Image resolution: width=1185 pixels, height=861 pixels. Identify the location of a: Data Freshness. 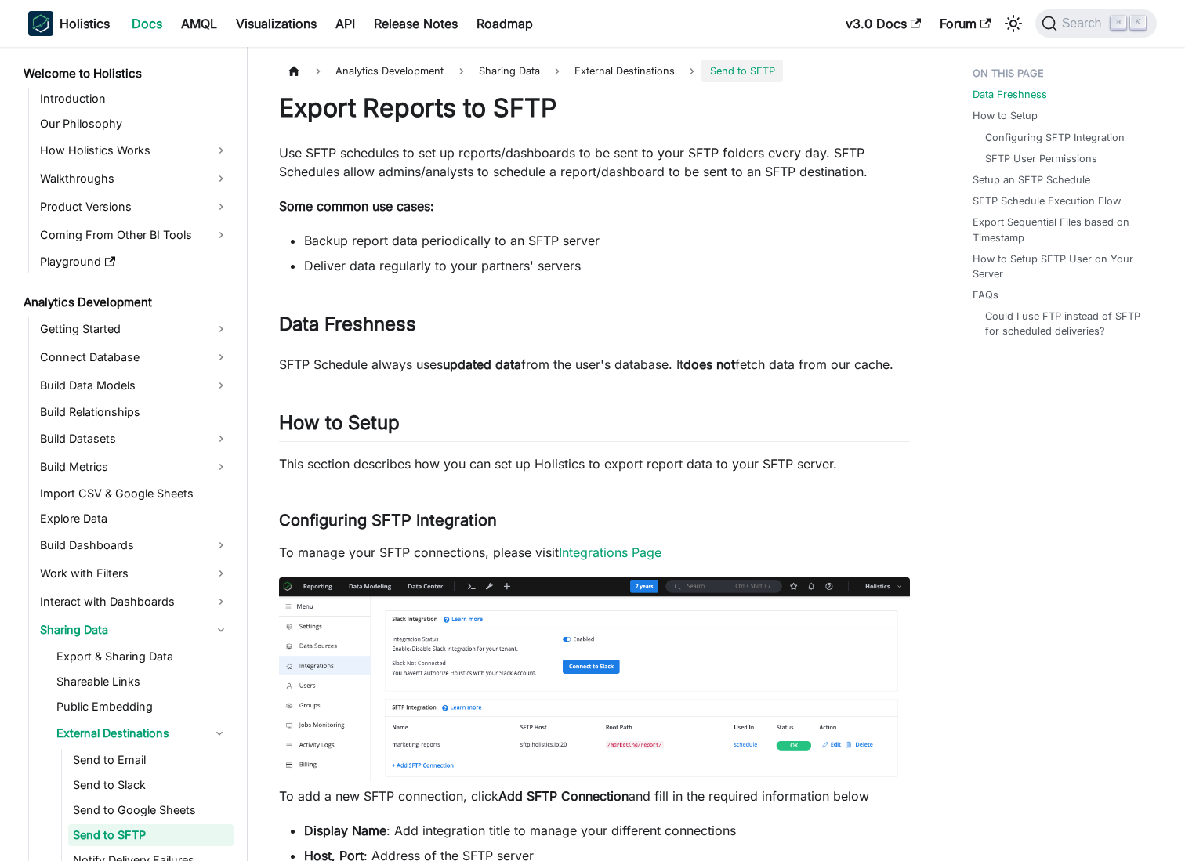
(1009, 94).